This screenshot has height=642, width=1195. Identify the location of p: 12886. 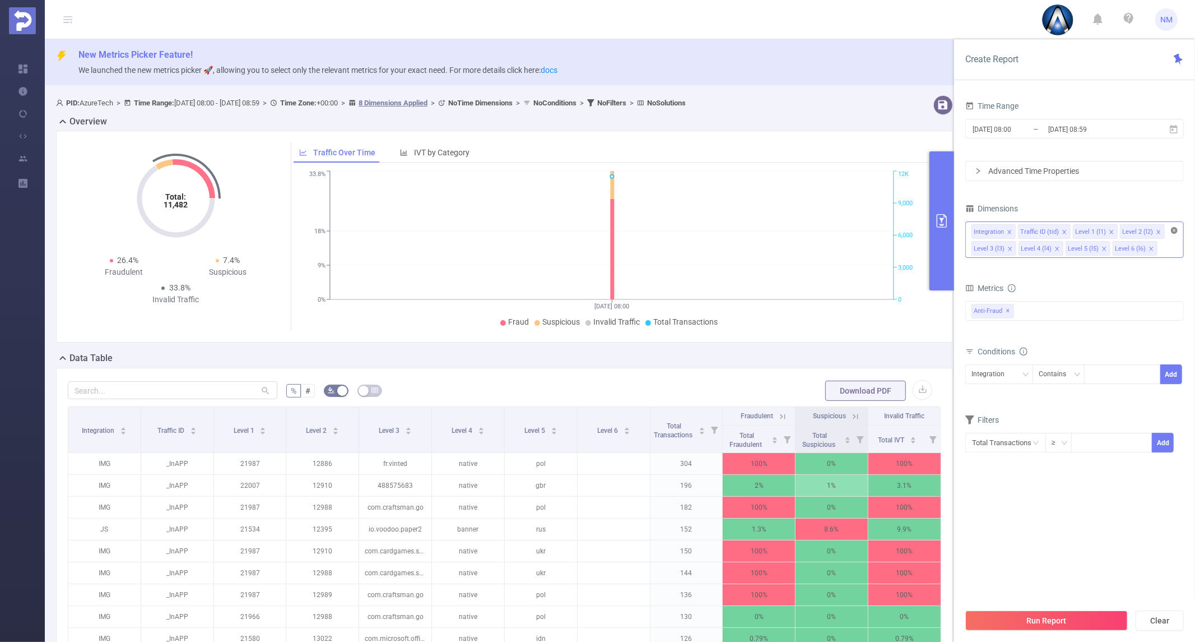
(322, 463).